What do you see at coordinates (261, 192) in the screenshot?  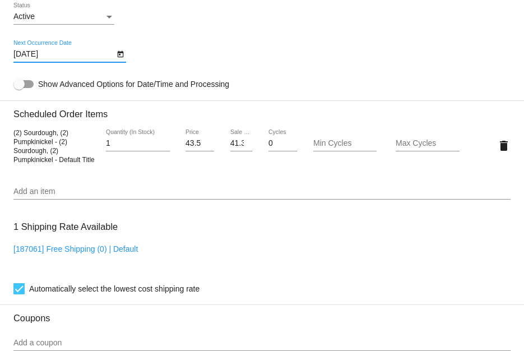 I see `input: Add an item` at bounding box center [261, 192].